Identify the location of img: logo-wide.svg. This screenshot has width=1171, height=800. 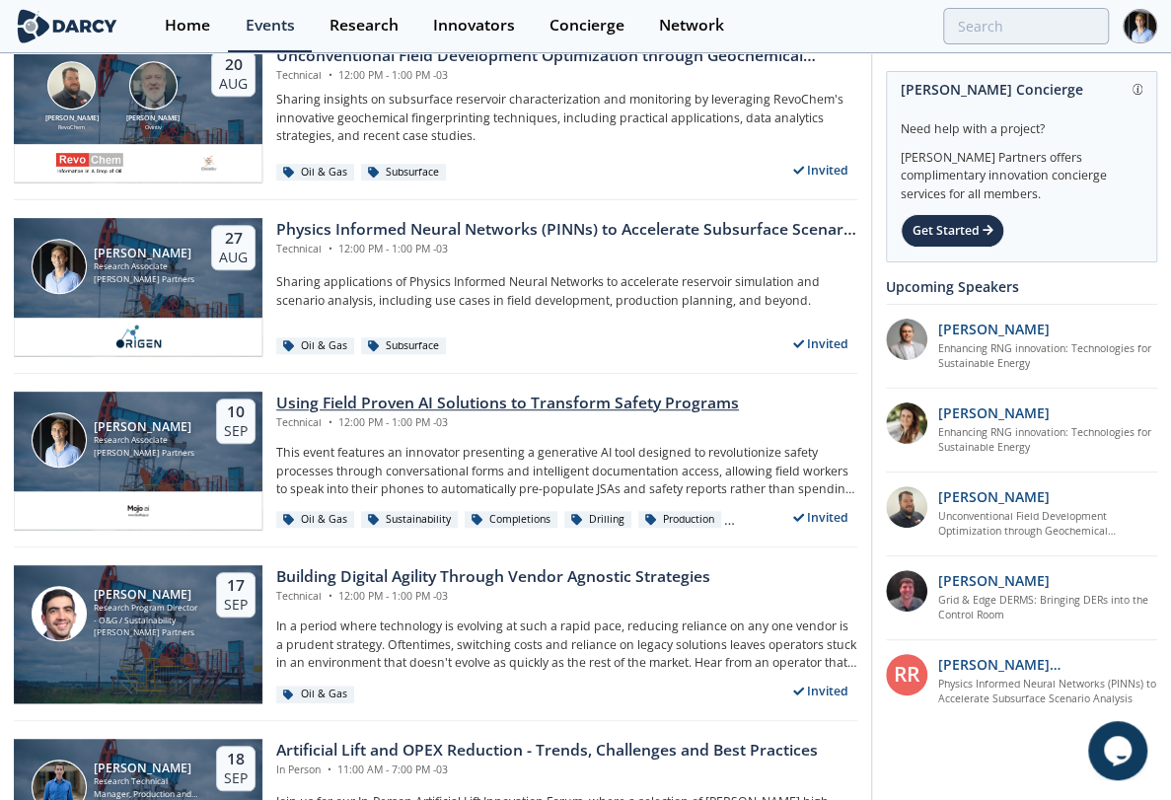
(67, 26).